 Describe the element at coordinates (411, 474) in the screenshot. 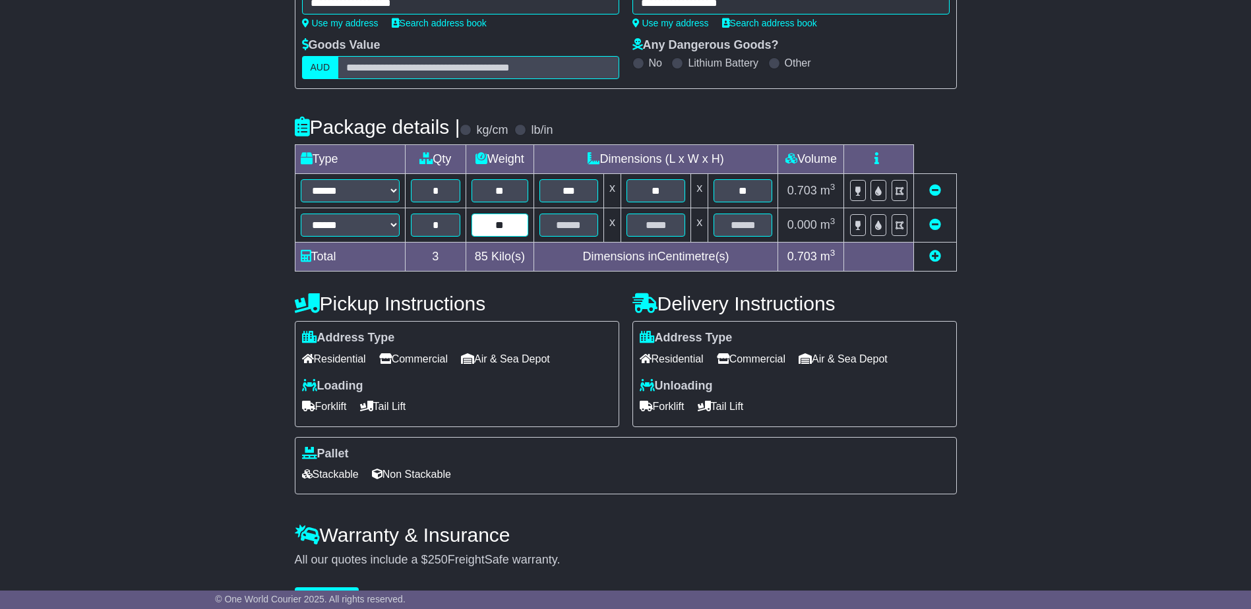

I see `span: Non Stackable` at that location.